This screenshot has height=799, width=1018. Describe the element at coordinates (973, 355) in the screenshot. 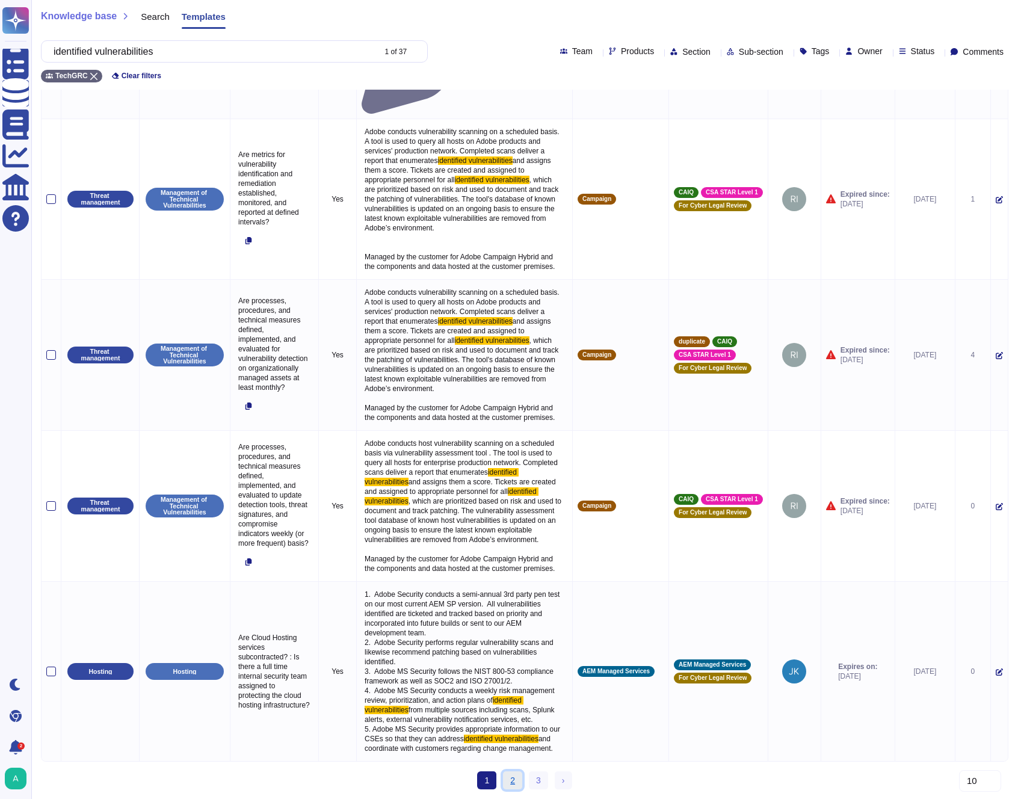

I see `div: 4` at that location.